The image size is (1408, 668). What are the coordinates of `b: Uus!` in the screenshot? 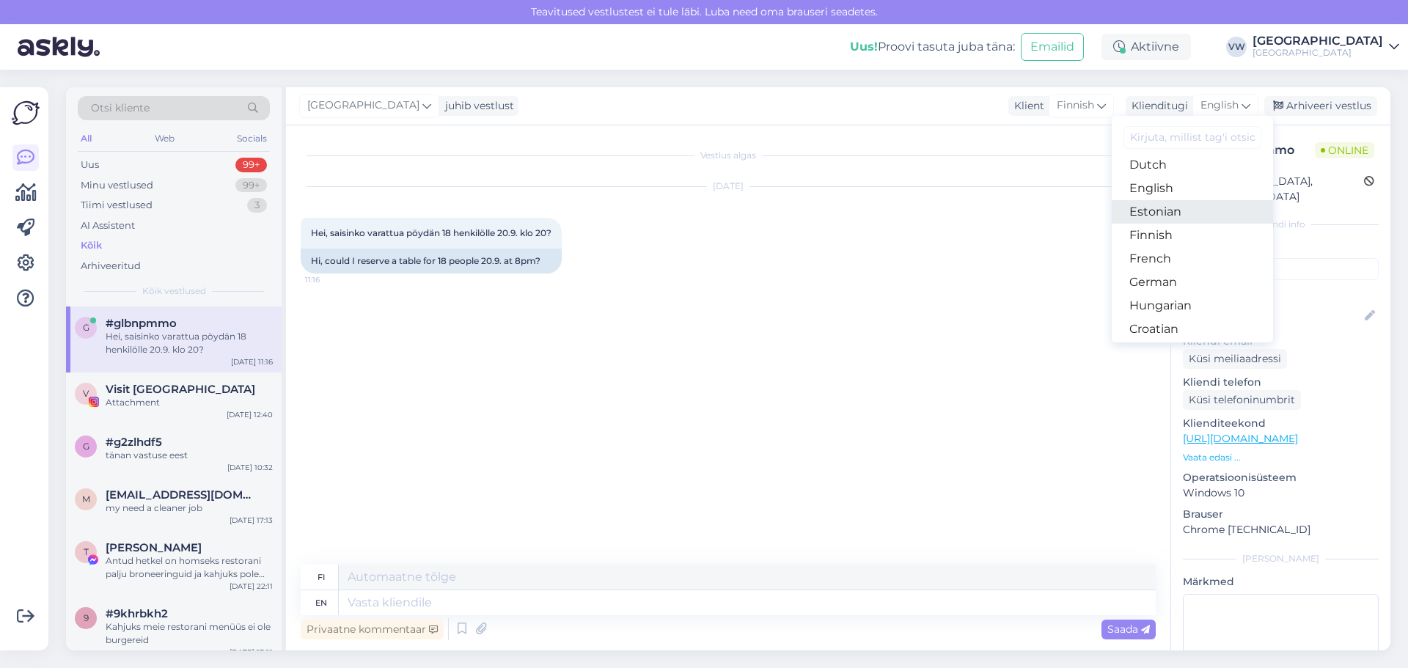 It's located at (864, 46).